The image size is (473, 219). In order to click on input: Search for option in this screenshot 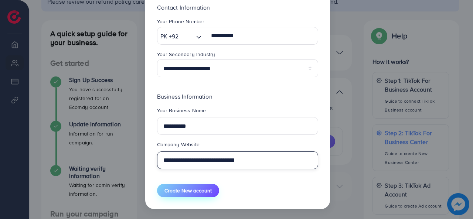, I will do `click(187, 36)`.